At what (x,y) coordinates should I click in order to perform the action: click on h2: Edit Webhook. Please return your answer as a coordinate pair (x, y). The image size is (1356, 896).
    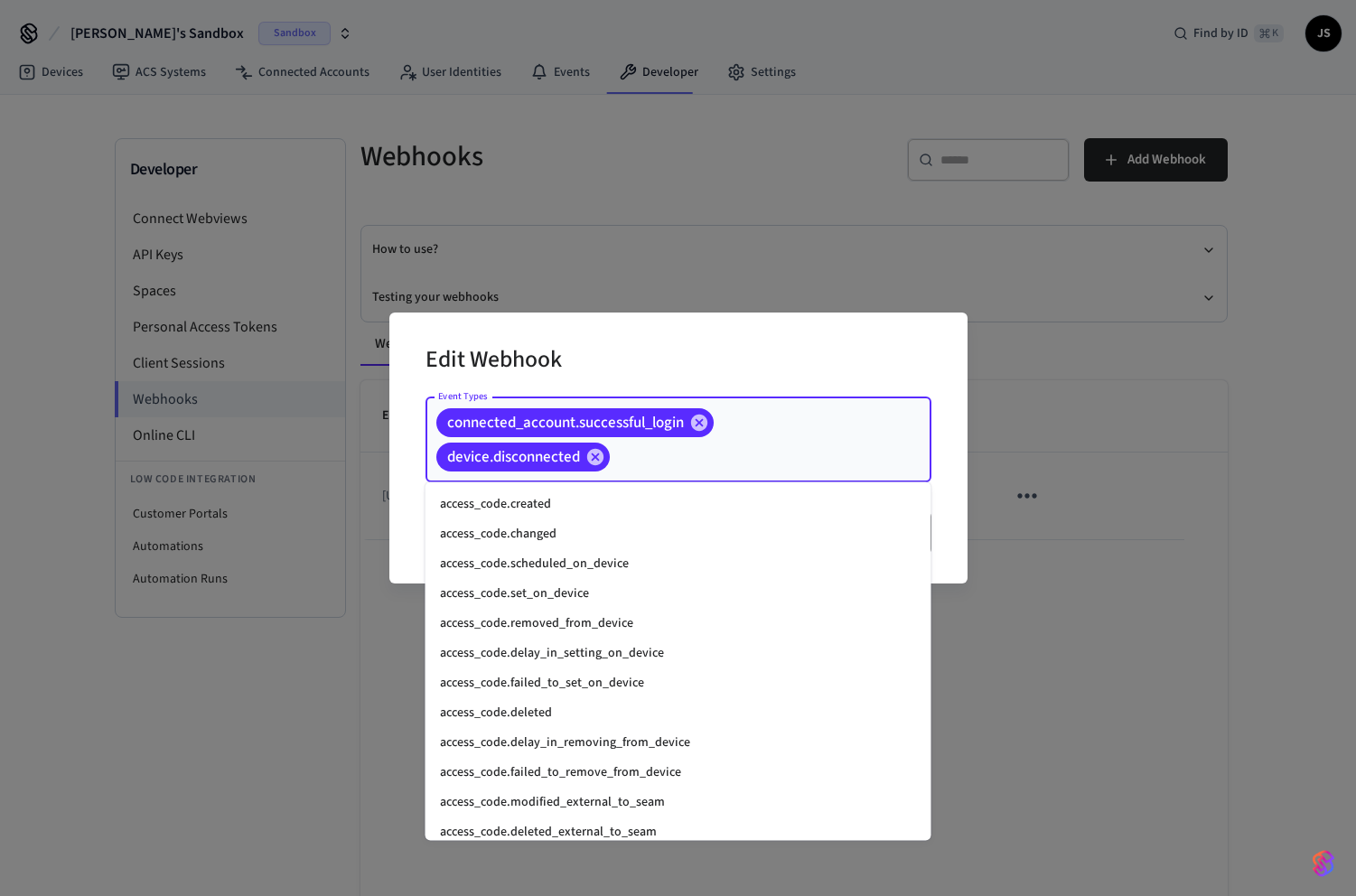
    Looking at the image, I should click on (493, 361).